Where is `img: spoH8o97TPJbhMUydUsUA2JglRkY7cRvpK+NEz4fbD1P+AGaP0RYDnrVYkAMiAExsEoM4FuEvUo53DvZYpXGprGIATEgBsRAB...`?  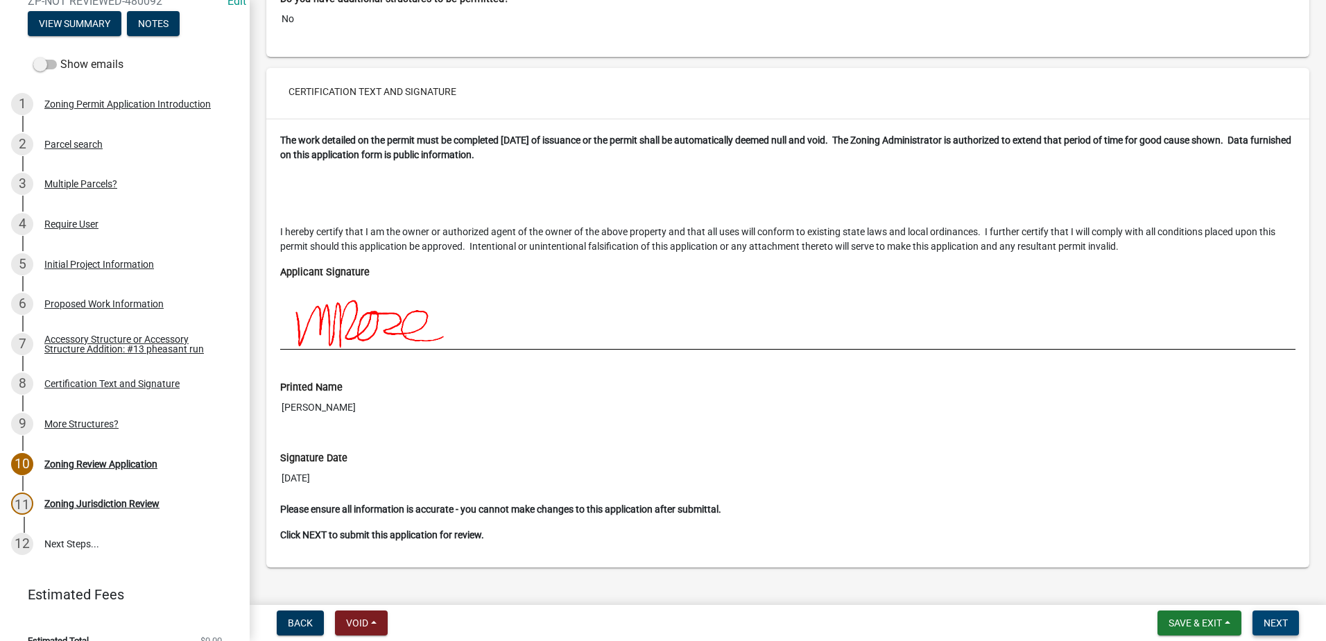
img: spoH8o97TPJbhMUydUsUA2JglRkY7cRvpK+NEz4fbD1P+AGaP0RYDnrVYkAMiAExsEoM4FuEvUo53DvZYpXGprGIATEgBsRAB... is located at coordinates (371, 314).